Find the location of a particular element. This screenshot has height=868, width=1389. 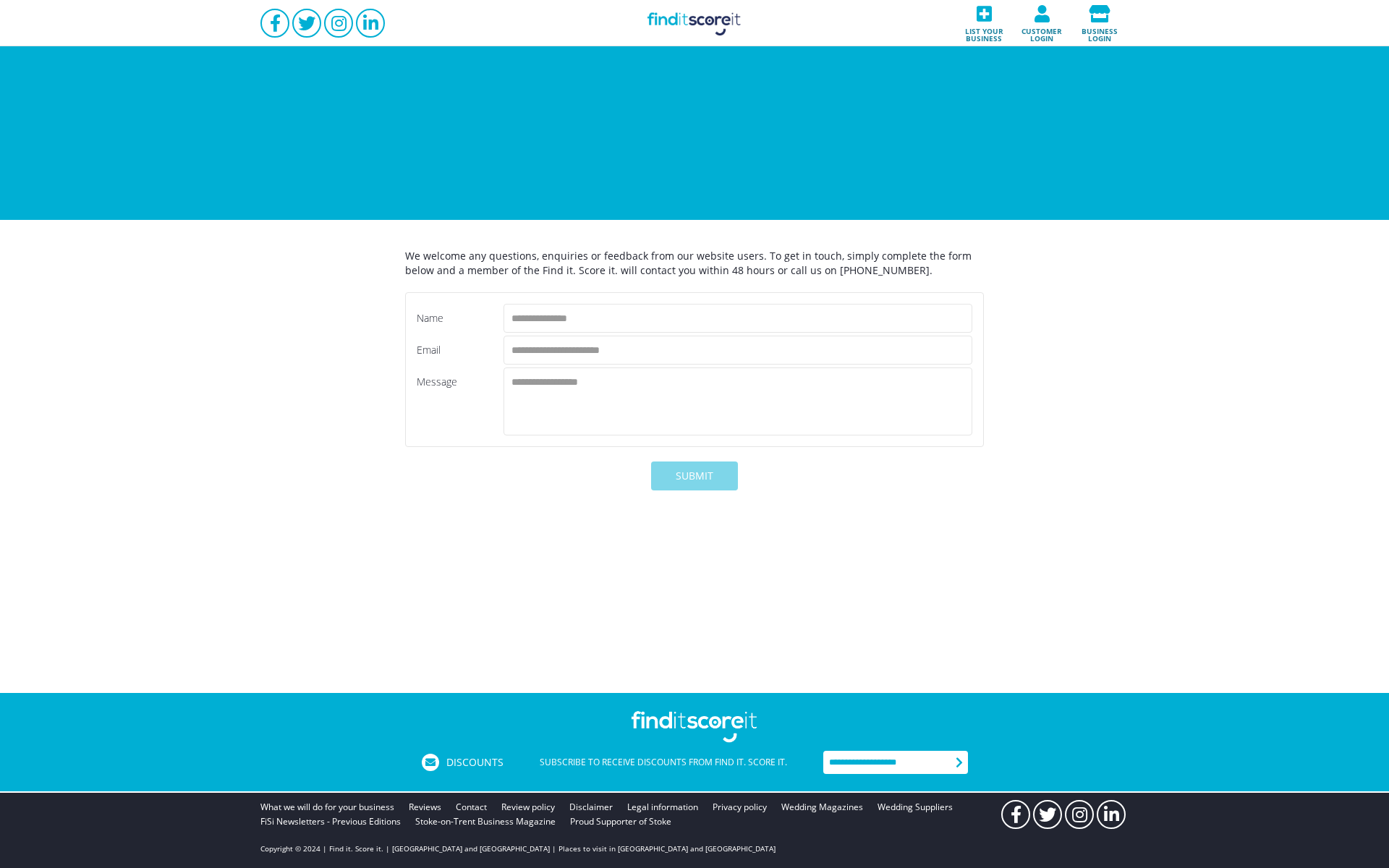

span: Discounts is located at coordinates (475, 762).